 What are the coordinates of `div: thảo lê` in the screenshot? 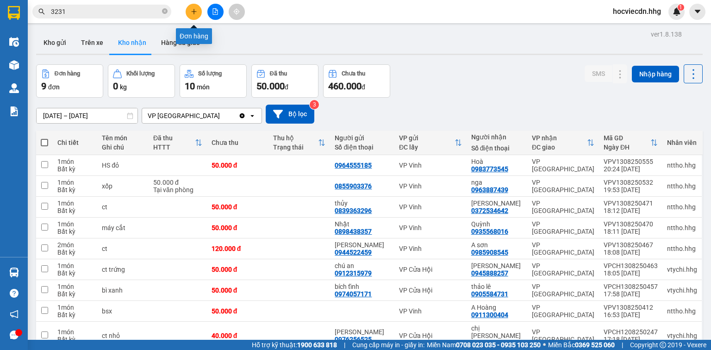 It's located at (496, 286).